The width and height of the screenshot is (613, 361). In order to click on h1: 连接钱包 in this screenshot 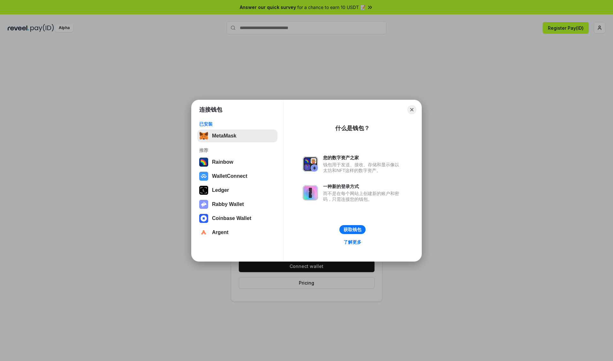, I will do `click(211, 110)`.